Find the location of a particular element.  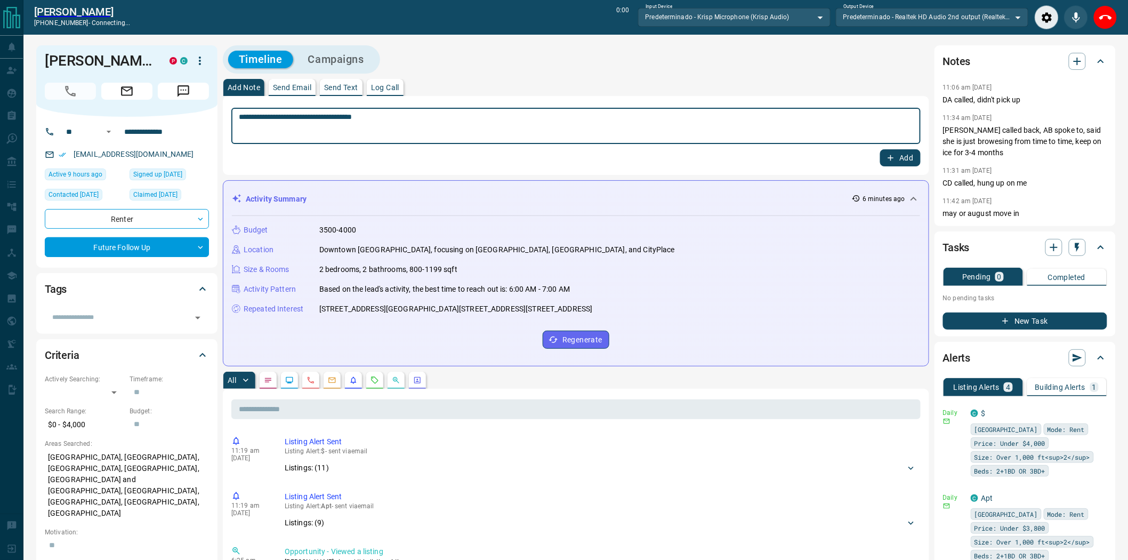

p: Based on the lead's activity, the best time to reach out is: 6:00 AM - 7:00 AM is located at coordinates (445, 289).